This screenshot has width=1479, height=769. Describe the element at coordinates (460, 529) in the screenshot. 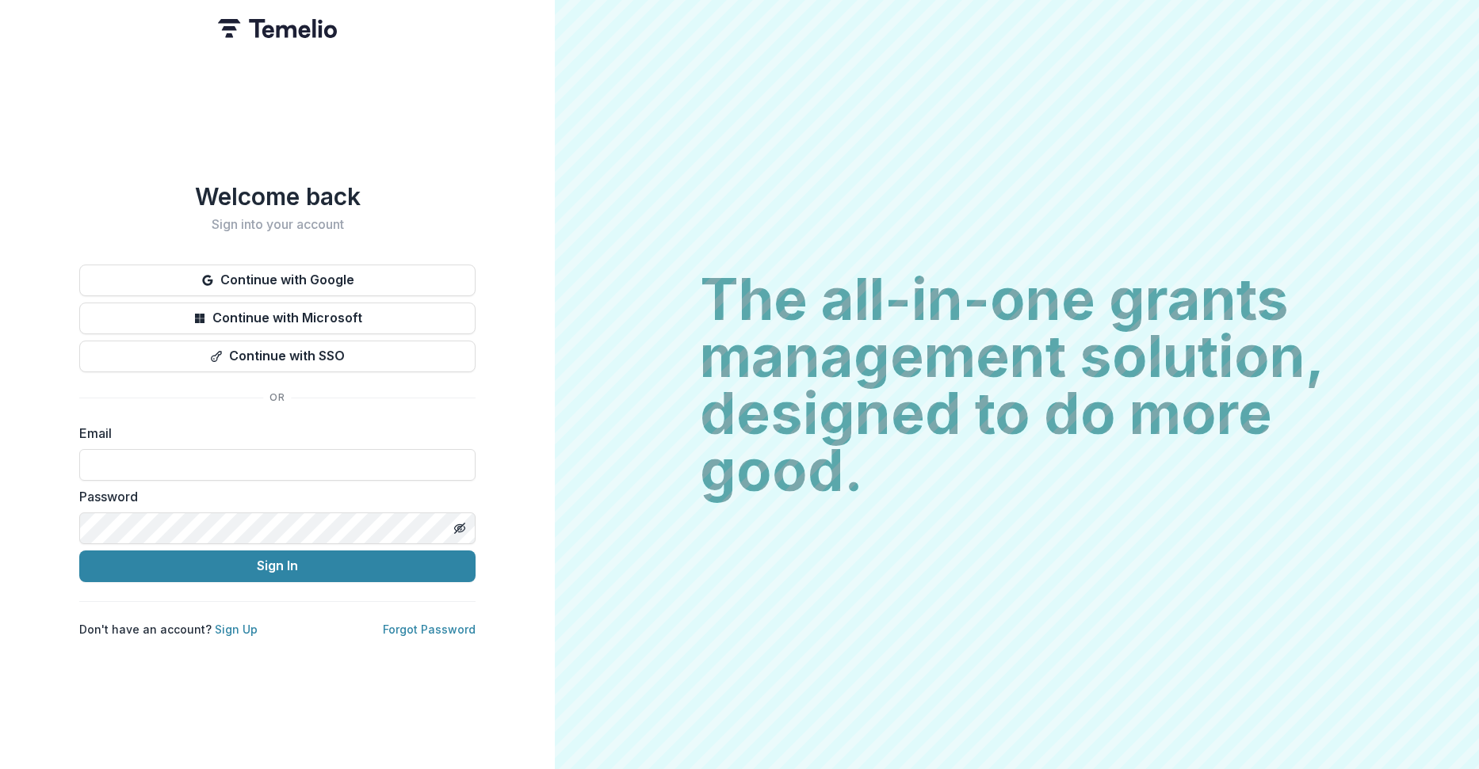

I see `button: Toggle password visibility` at that location.